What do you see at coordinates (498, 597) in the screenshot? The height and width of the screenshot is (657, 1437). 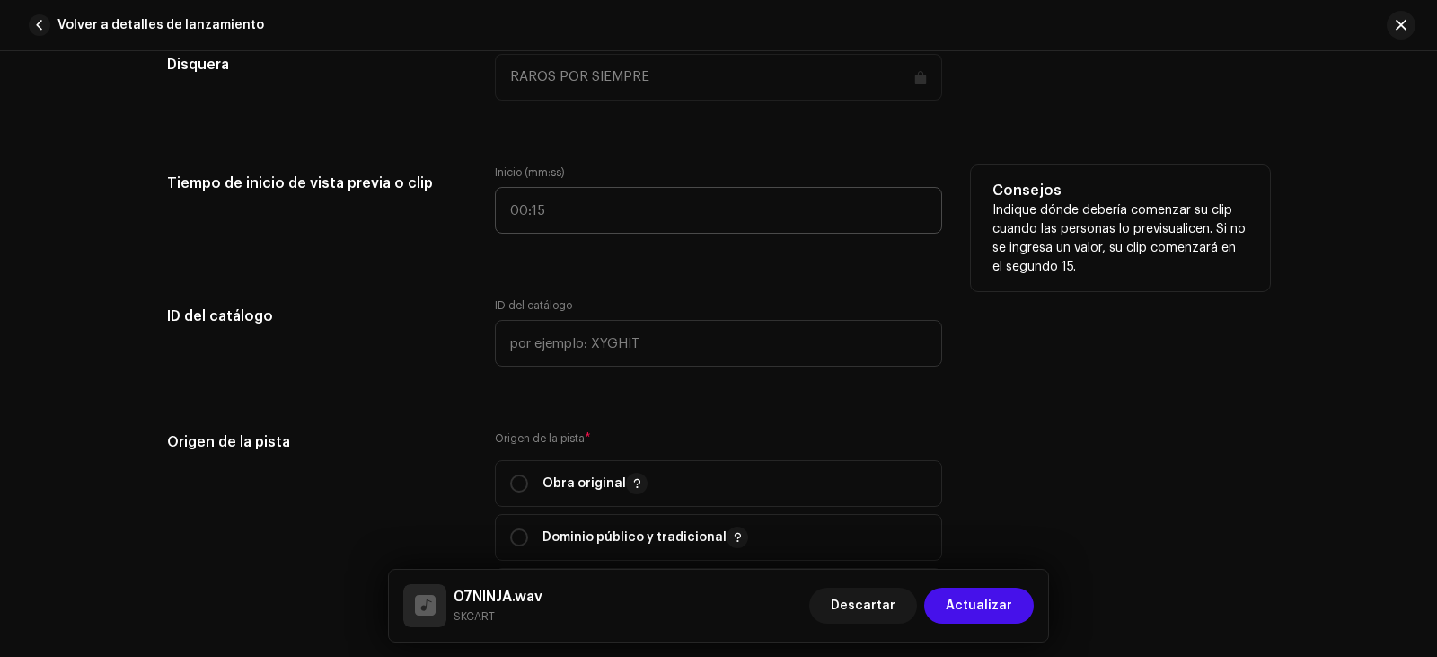 I see `h5: 07NINJA.wav` at bounding box center [498, 597].